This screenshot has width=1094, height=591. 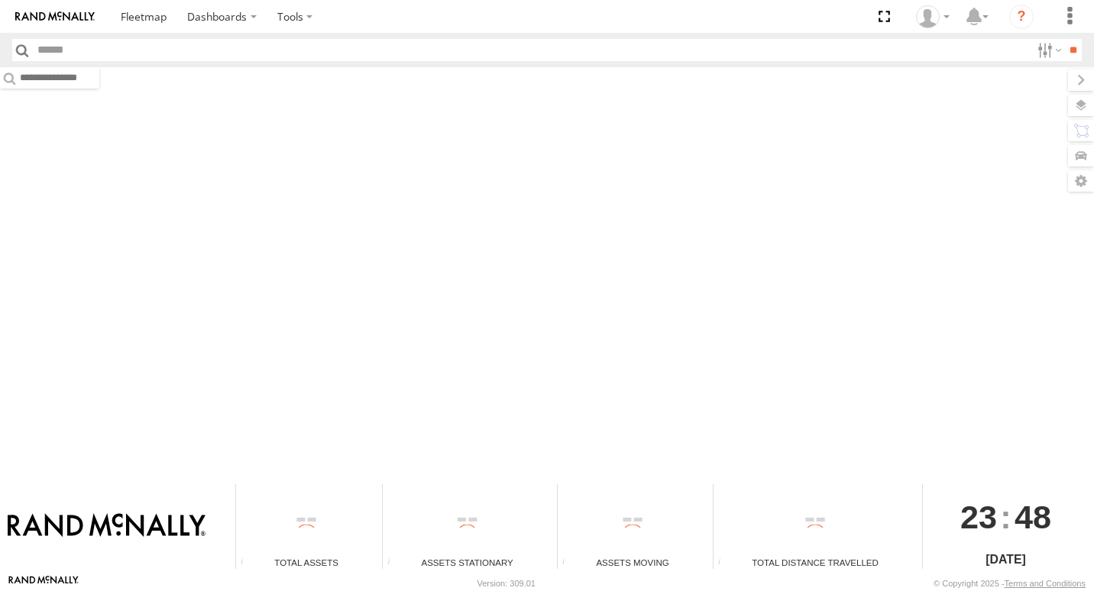 I want to click on div: © Copyright 2025 -, so click(x=1009, y=583).